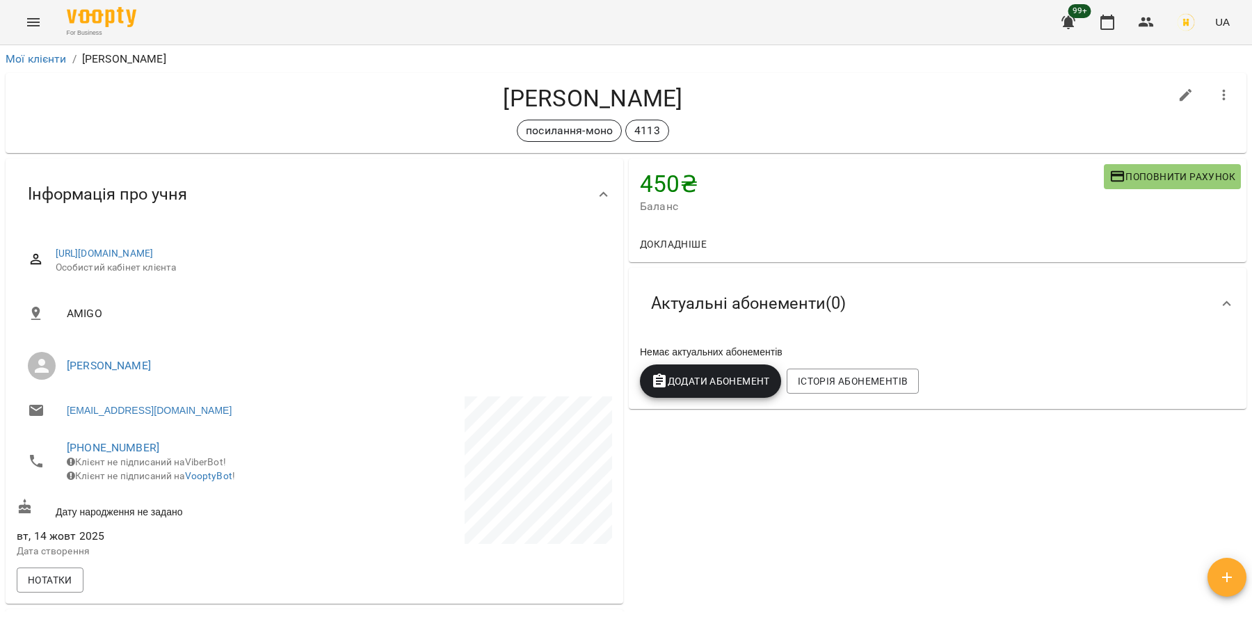 The width and height of the screenshot is (1252, 619). I want to click on img: 8d0eeeb81da45b061d9d13bc87c74316.png, so click(1186, 22).